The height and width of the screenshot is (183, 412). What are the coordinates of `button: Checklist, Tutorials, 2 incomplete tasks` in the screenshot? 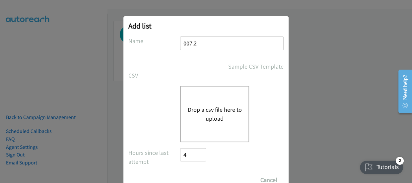 It's located at (26, 13).